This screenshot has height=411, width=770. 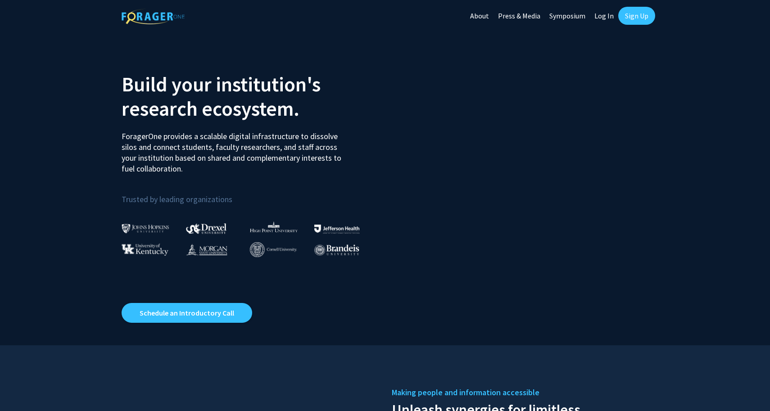 I want to click on a: Opens in a new tab, so click(x=187, y=313).